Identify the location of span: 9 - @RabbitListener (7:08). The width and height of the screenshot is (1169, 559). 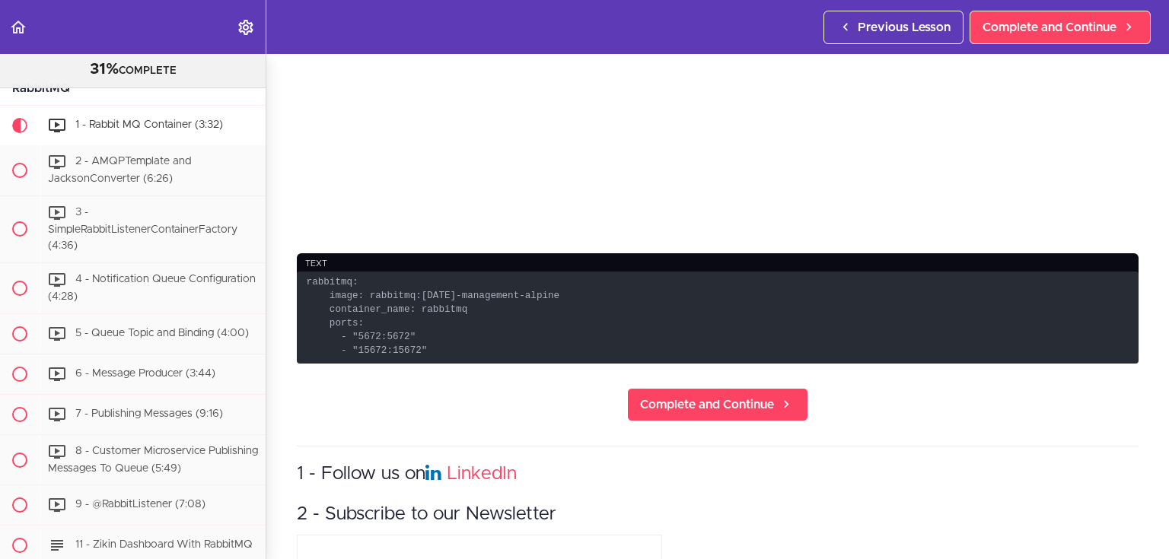
(140, 505).